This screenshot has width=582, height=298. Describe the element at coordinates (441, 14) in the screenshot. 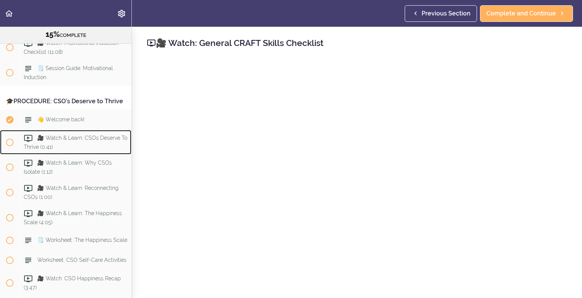

I see `a: Previous Section` at that location.